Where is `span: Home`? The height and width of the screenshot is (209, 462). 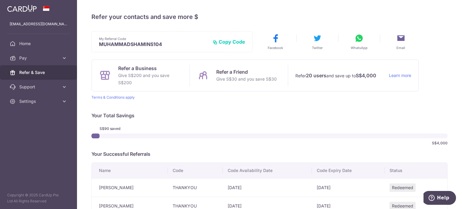 span: Home is located at coordinates (39, 44).